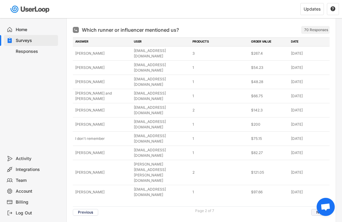 The width and height of the screenshot is (342, 222). I want to click on div: $82.27, so click(269, 153).